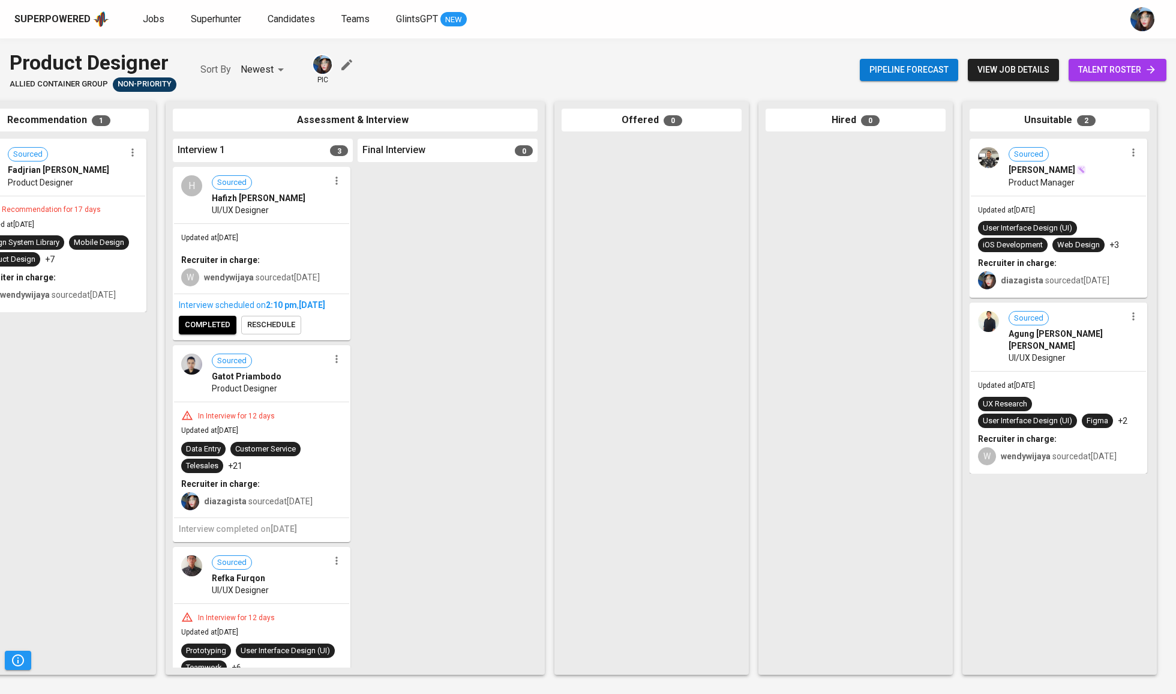 The width and height of the screenshot is (1176, 694). I want to click on h6: Interview completed on, so click(262, 529).